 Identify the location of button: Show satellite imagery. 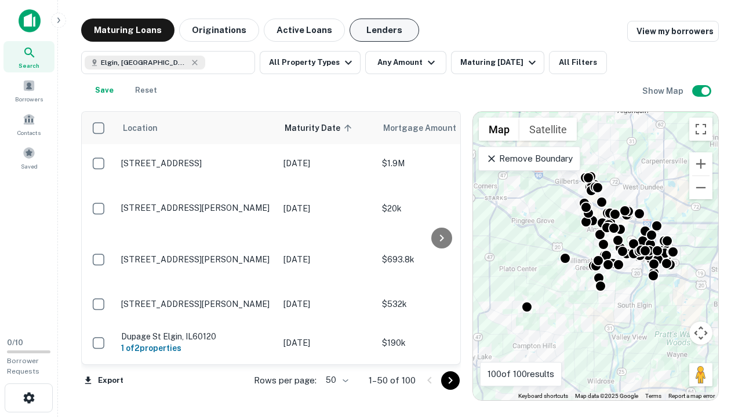
(548, 129).